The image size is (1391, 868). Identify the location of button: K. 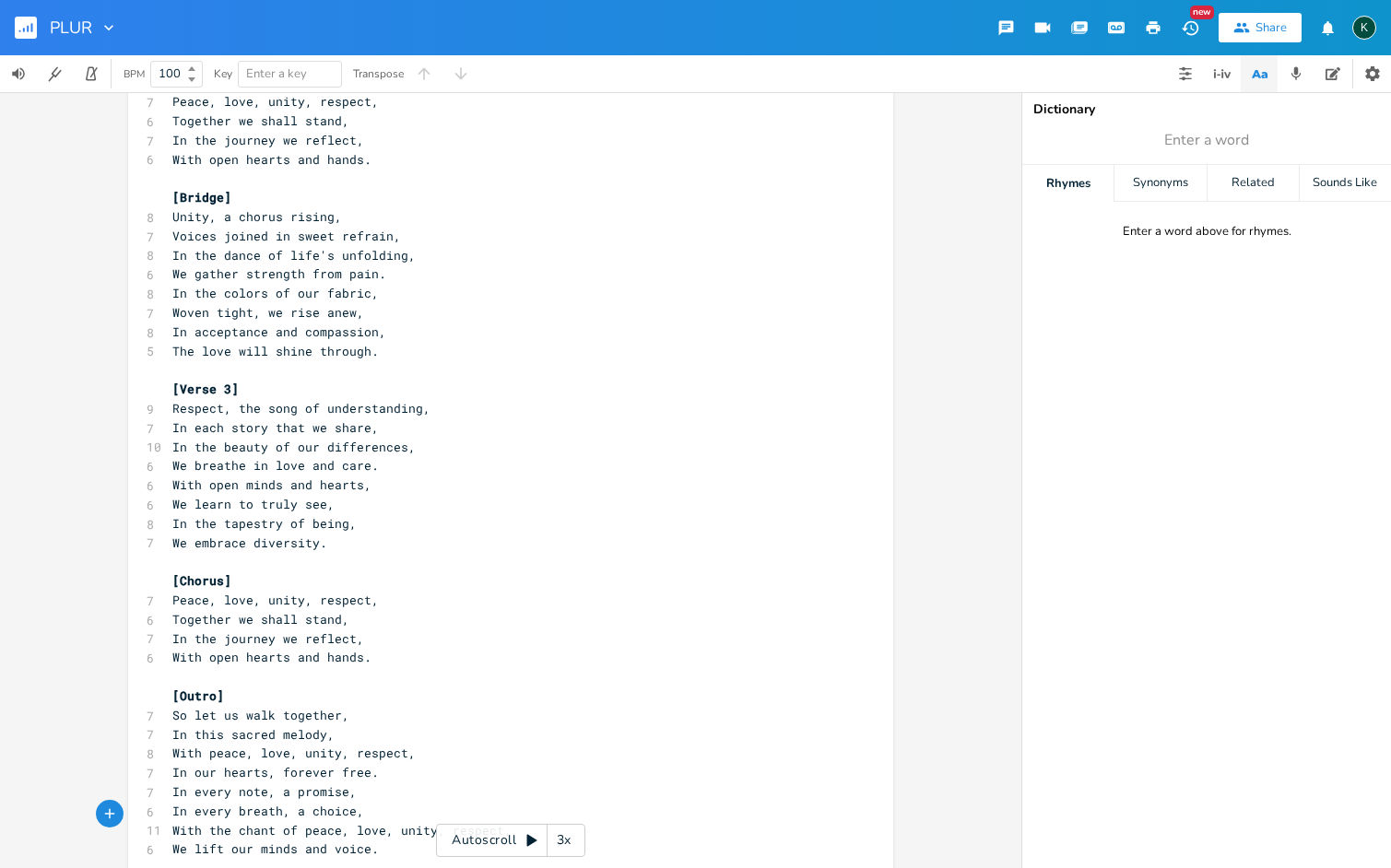
(1364, 28).